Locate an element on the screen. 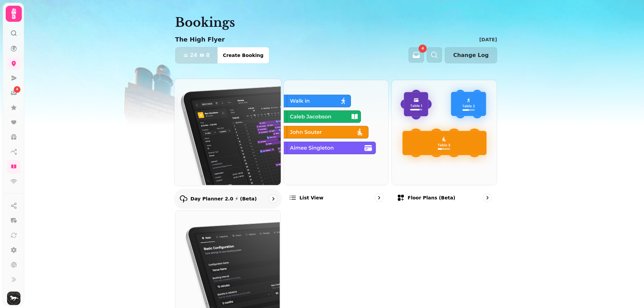 This screenshot has height=308, width=644. img: Day Planner 2.0 ⚡ (Beta) is located at coordinates (227, 132).